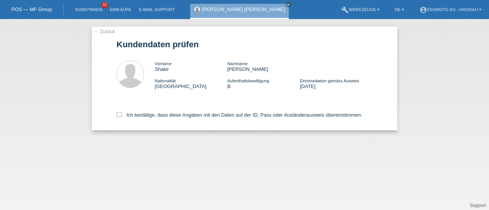 Image resolution: width=489 pixels, height=210 pixels. Describe the element at coordinates (288, 5) in the screenshot. I see `i: close` at that location.